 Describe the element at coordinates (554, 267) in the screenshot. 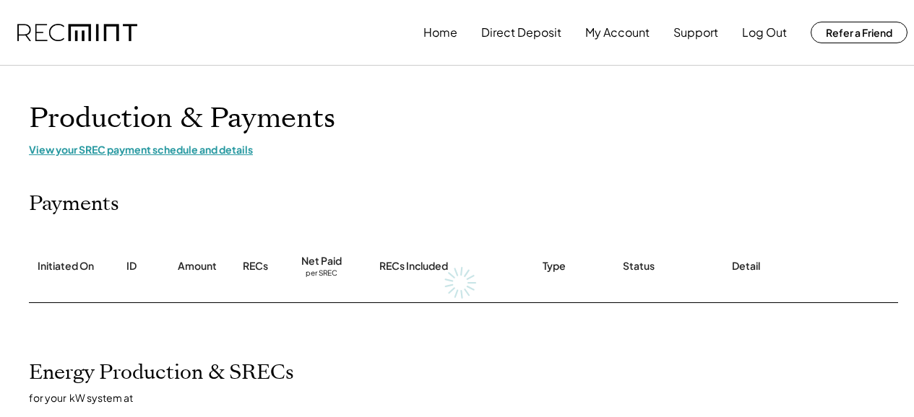

I see `div: Type` at that location.